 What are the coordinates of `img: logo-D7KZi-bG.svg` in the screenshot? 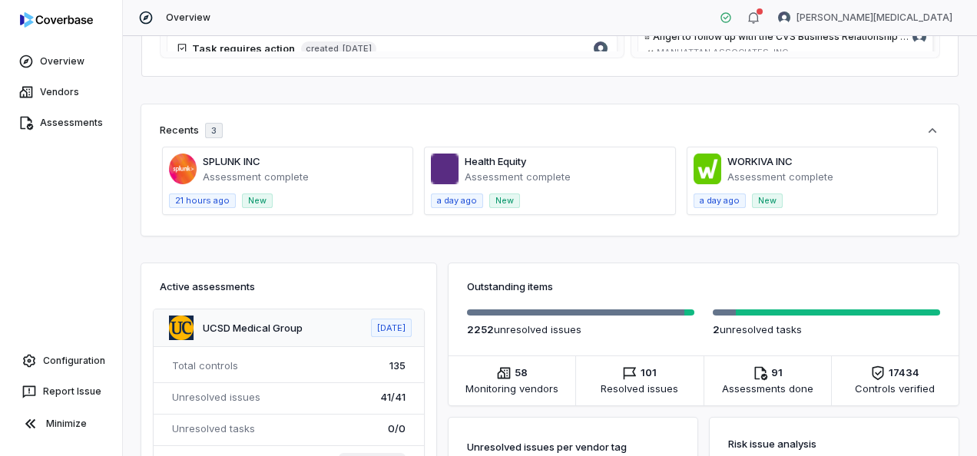 It's located at (56, 20).